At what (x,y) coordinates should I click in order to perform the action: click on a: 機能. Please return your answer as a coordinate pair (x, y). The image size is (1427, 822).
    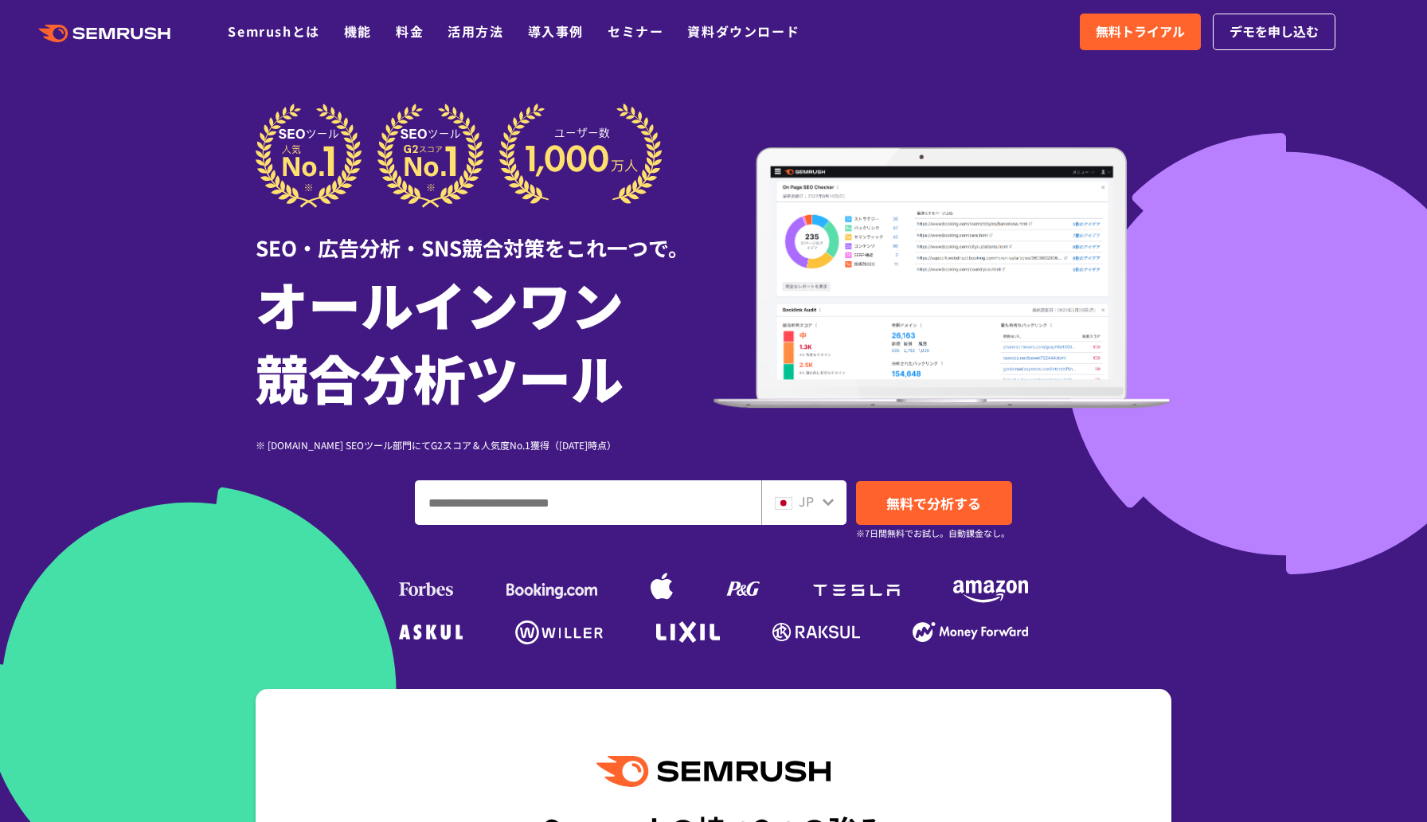
    Looking at the image, I should click on (357, 31).